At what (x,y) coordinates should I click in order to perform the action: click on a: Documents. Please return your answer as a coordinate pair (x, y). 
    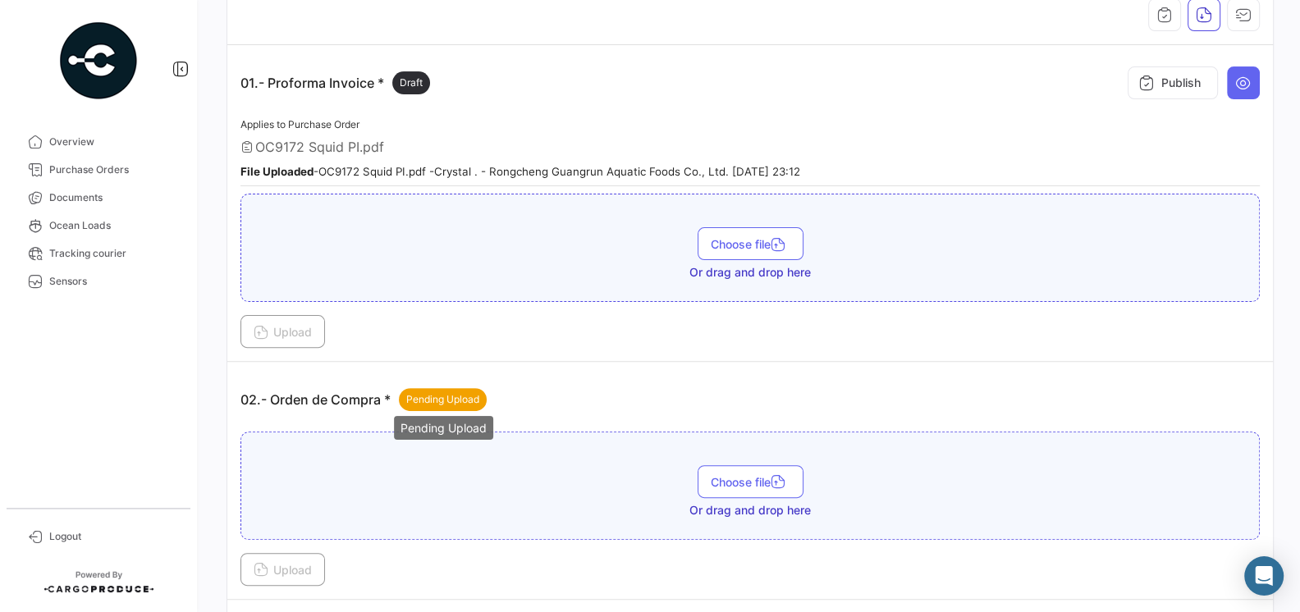
    Looking at the image, I should click on (98, 198).